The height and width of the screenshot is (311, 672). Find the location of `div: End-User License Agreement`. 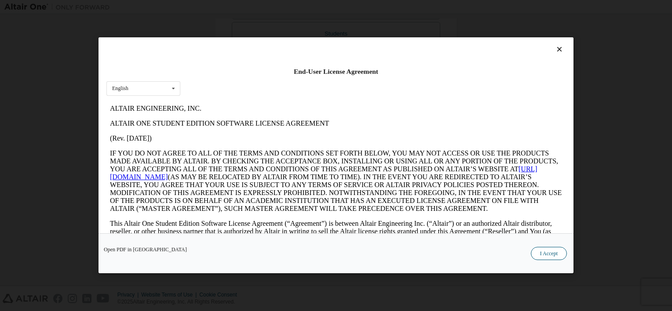

div: End-User License Agreement is located at coordinates (336, 72).